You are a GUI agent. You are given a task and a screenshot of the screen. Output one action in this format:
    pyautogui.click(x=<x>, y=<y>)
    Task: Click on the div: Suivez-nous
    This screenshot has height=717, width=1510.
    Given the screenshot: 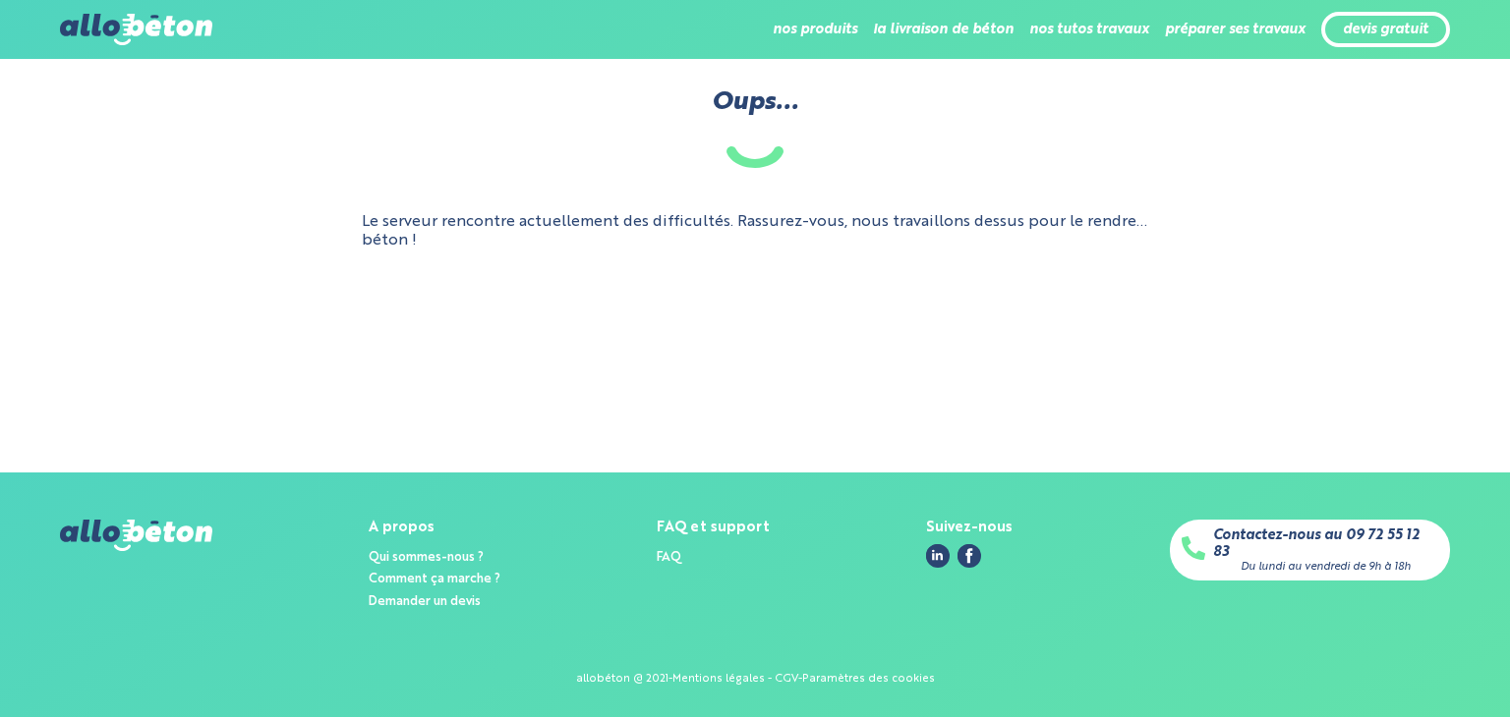 What is the action you would take?
    pyautogui.click(x=969, y=528)
    